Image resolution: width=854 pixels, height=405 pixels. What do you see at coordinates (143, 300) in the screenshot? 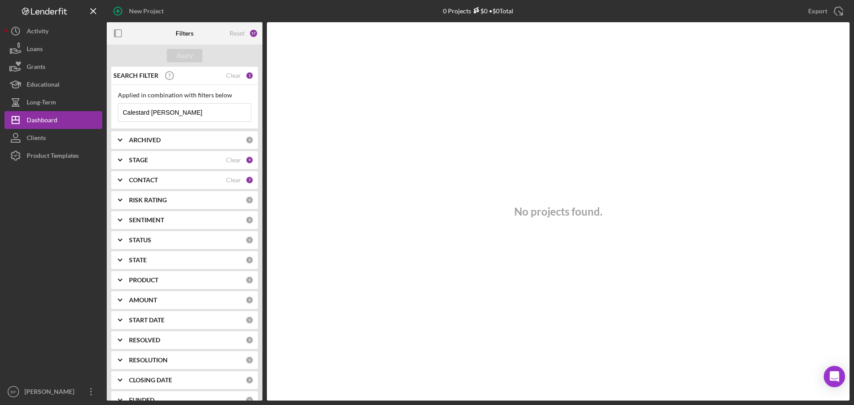
I see `b: AMOUNT` at bounding box center [143, 300].